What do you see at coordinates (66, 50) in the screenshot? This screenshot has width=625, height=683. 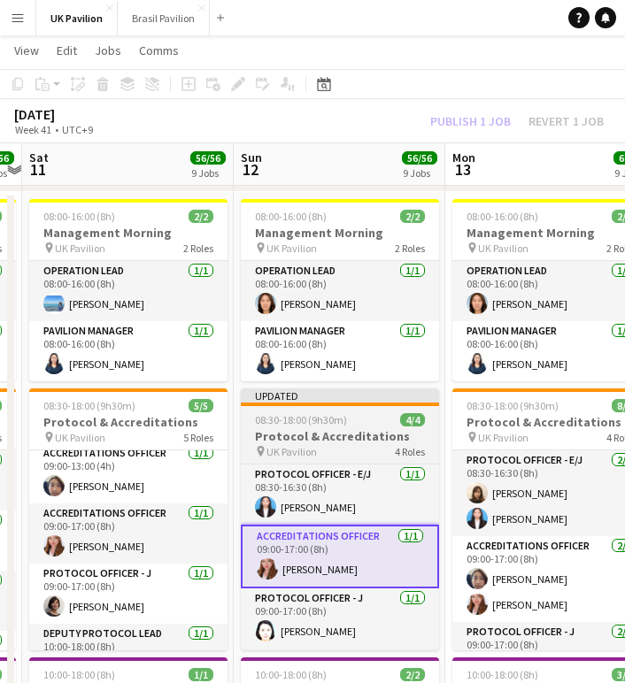 I see `a: Edit` at bounding box center [66, 50].